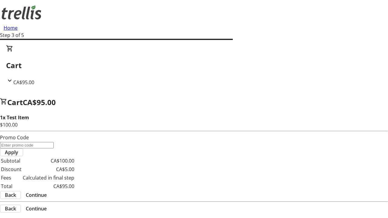 Image resolution: width=388 pixels, height=218 pixels. Describe the element at coordinates (11, 187) in the screenshot. I see `td: Total` at that location.